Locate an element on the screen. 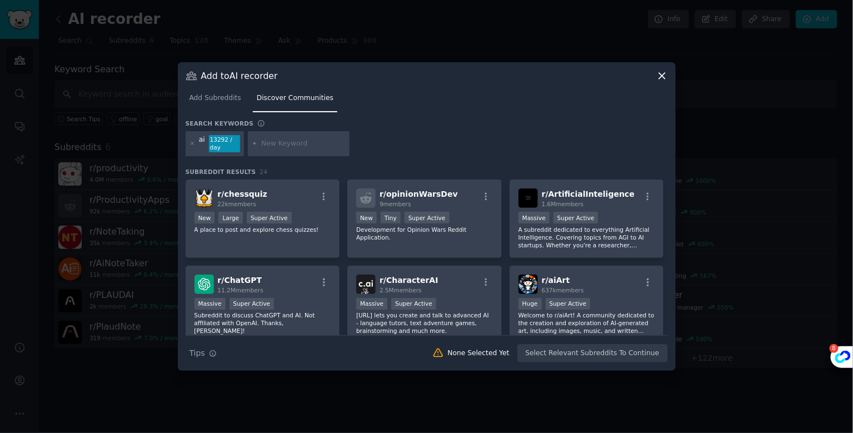 Image resolution: width=853 pixels, height=433 pixels. span: Subreddit Results is located at coordinates (221, 172).